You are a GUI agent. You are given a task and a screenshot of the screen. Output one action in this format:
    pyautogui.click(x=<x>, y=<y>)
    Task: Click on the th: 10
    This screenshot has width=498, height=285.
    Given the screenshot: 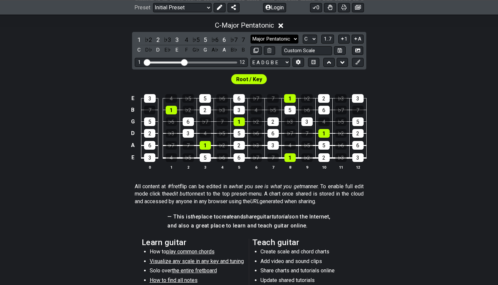 What is the action you would take?
    pyautogui.click(x=324, y=167)
    